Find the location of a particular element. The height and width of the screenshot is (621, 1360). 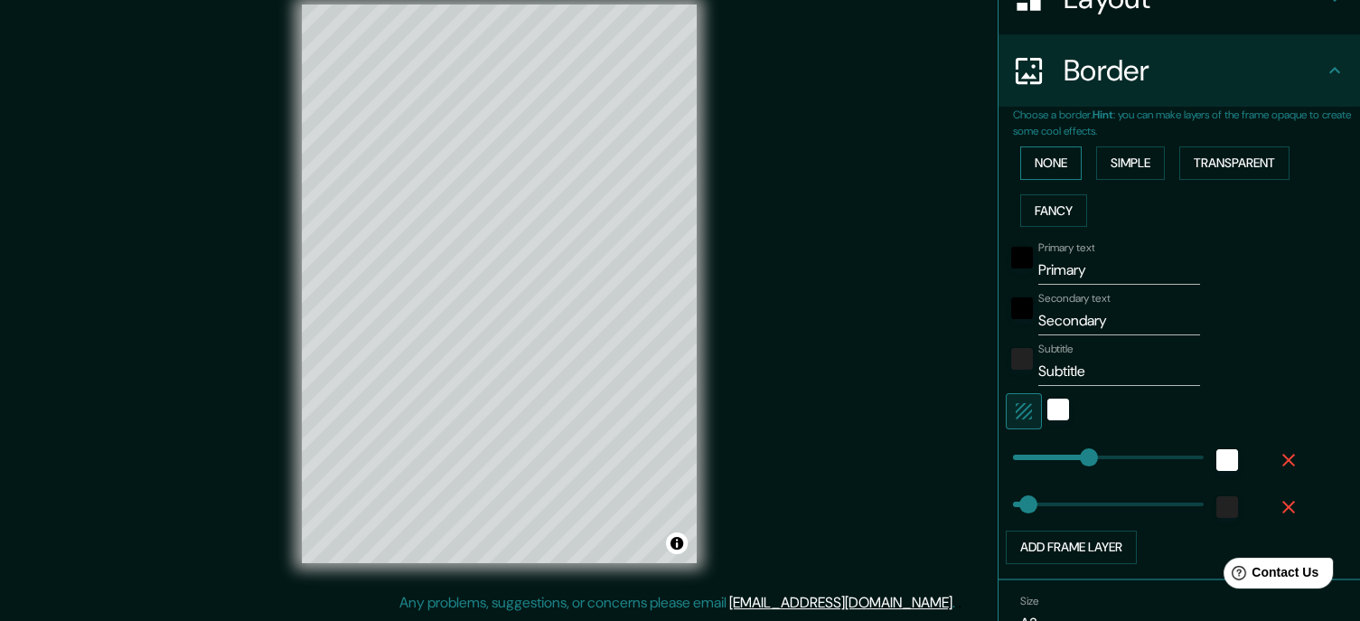

span: Contact Us is located at coordinates (86, 22).